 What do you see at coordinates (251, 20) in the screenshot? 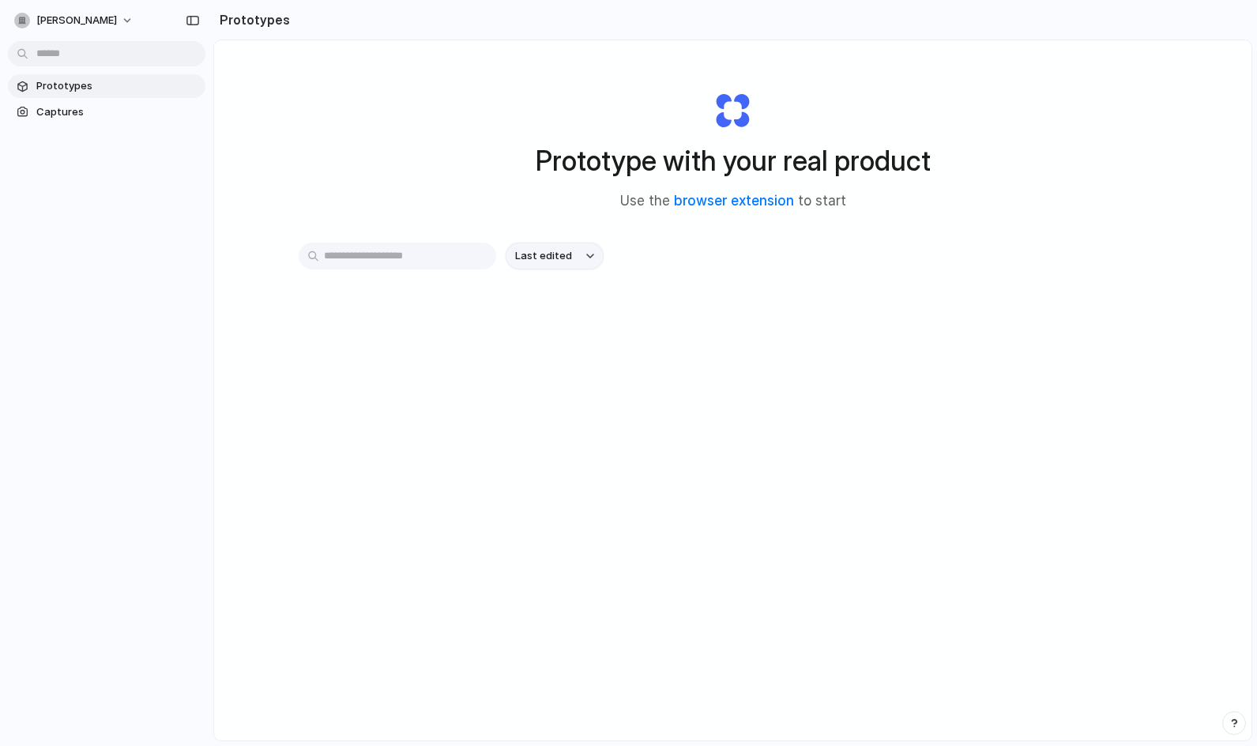
I see `h2: Prototypes` at bounding box center [251, 20].